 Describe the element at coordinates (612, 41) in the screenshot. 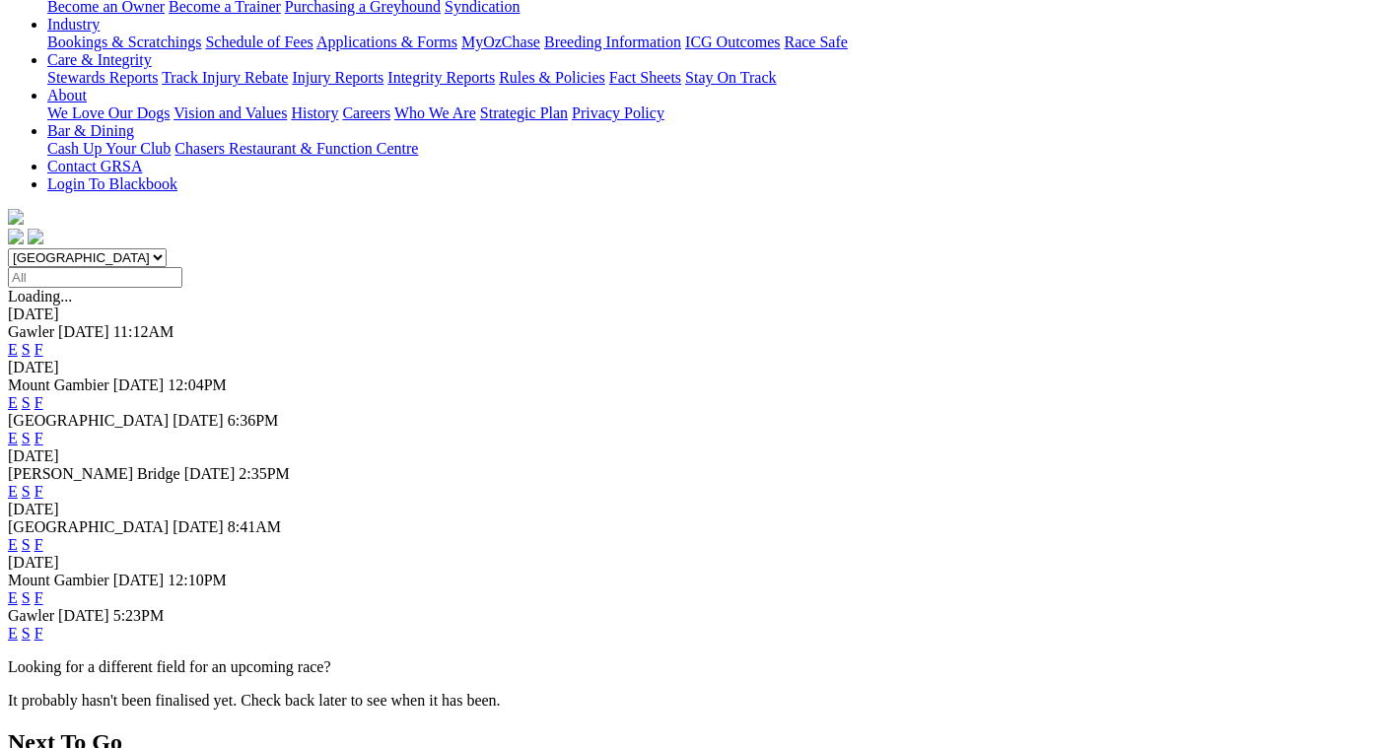

I see `a: Breeding Information` at that location.